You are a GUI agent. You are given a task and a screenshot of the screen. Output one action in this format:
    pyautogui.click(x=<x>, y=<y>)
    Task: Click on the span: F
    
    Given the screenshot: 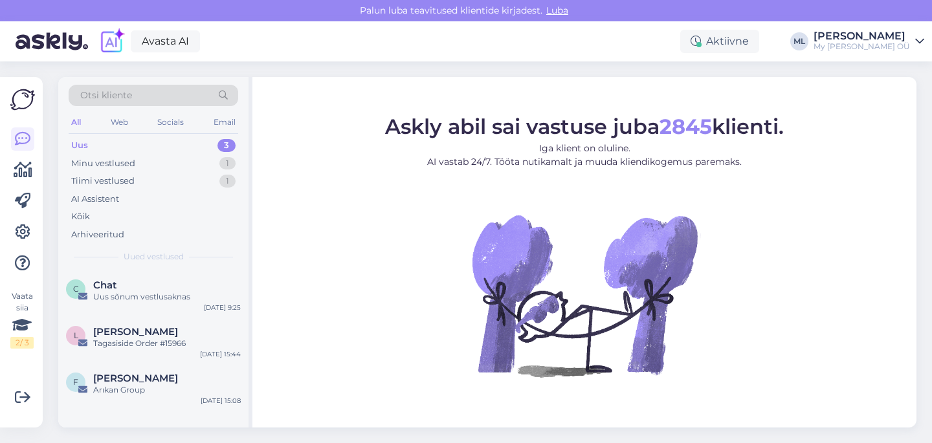 What is the action you would take?
    pyautogui.click(x=76, y=382)
    